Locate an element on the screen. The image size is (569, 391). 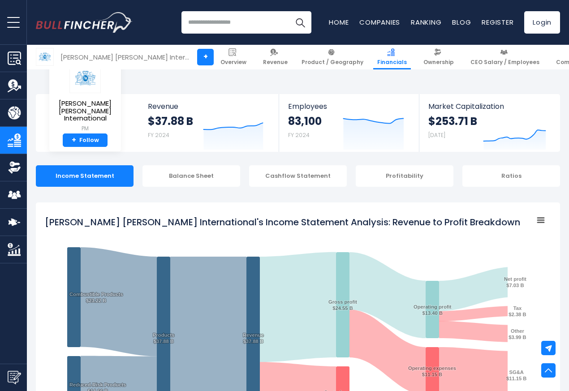
strong: 83,100 is located at coordinates (305, 121).